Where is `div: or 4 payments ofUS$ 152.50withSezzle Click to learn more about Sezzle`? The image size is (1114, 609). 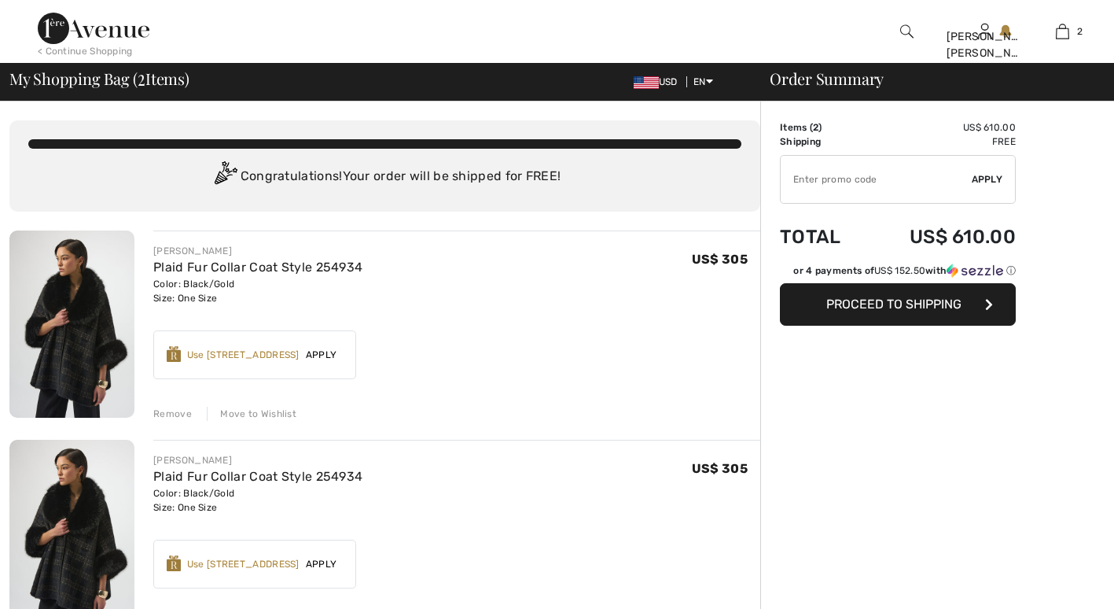
div: or 4 payments ofUS$ 152.50withSezzle Click to learn more about Sezzle is located at coordinates (898, 273).